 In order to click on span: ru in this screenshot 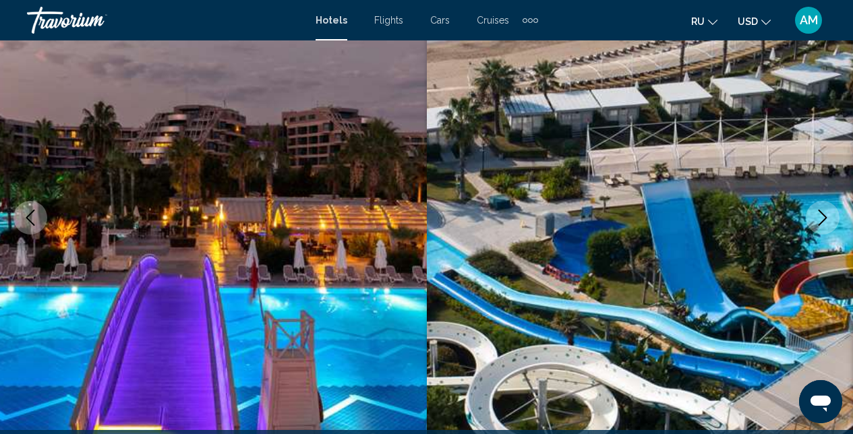, I will do `click(698, 22)`.